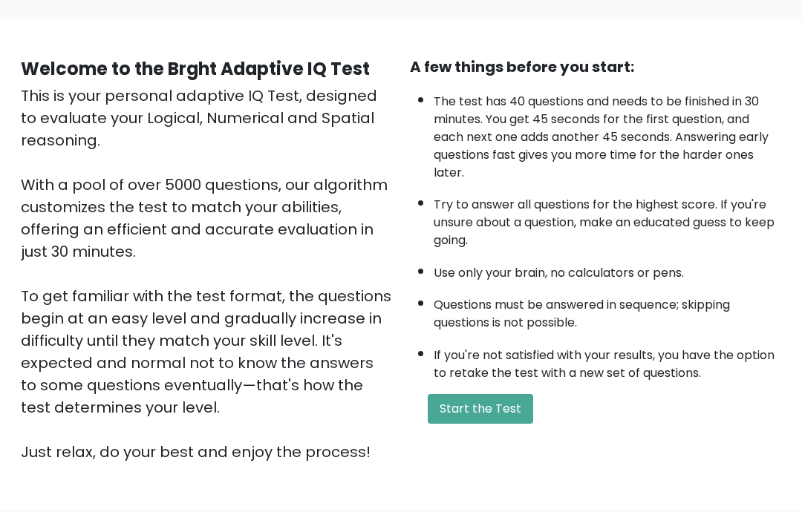 Image resolution: width=802 pixels, height=512 pixels. I want to click on button: Start the Test, so click(480, 409).